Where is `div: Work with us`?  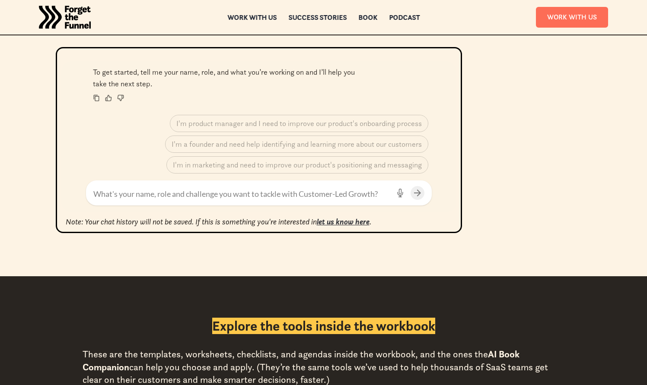 div: Work with us is located at coordinates (252, 17).